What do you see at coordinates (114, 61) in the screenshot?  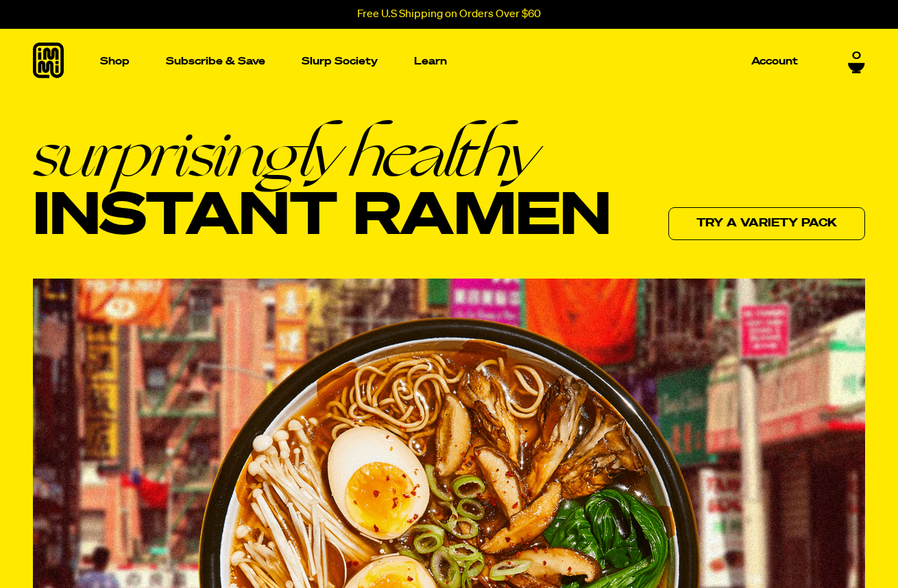 I see `a: Shop` at bounding box center [114, 61].